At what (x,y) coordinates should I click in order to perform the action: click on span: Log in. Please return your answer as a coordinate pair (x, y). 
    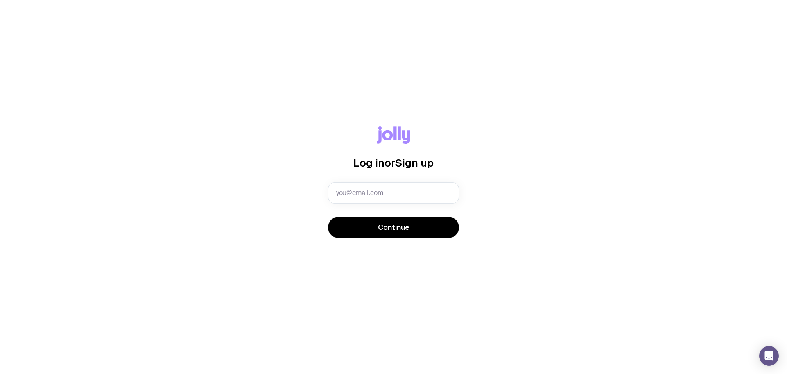
    Looking at the image, I should click on (369, 162).